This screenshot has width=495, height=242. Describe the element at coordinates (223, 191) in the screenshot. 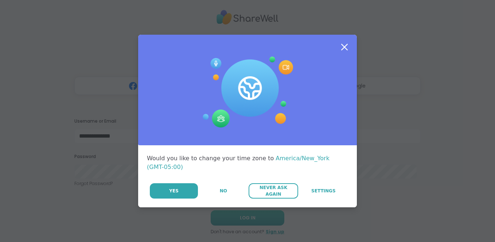

I see `button: No` at that location.